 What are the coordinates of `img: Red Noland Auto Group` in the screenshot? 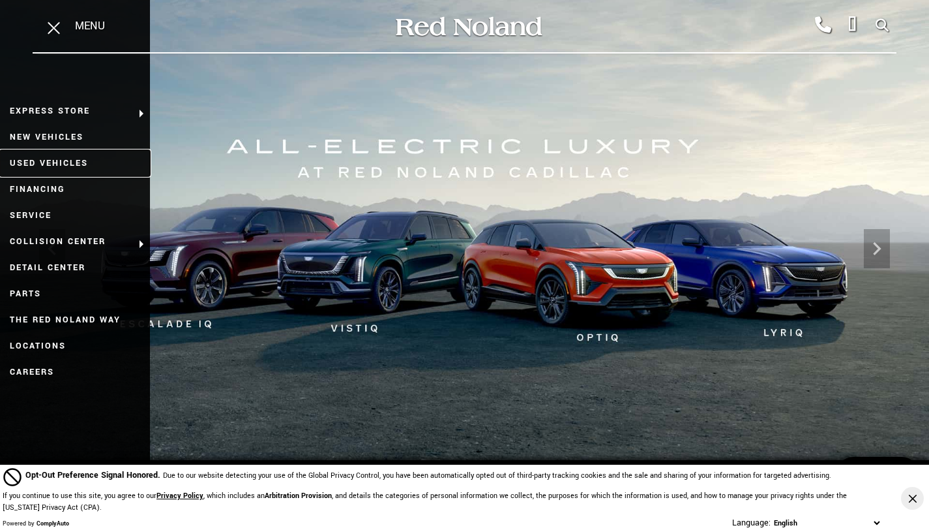 It's located at (468, 26).